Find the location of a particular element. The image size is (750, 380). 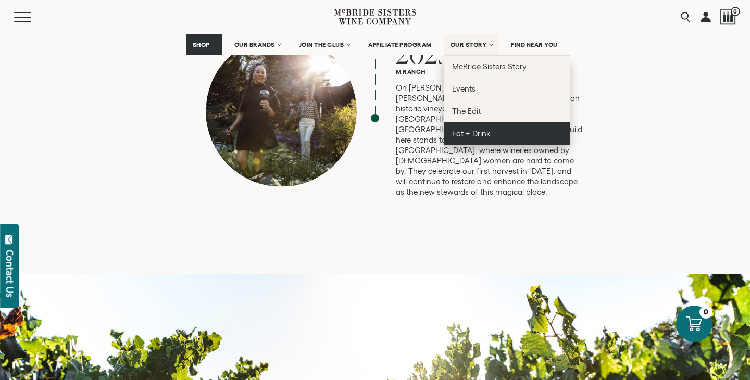

div: 0 is located at coordinates (705, 312).